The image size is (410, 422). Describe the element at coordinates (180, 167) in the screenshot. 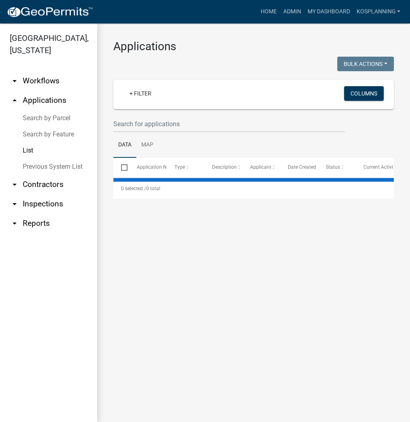

I see `span: Type` at that location.